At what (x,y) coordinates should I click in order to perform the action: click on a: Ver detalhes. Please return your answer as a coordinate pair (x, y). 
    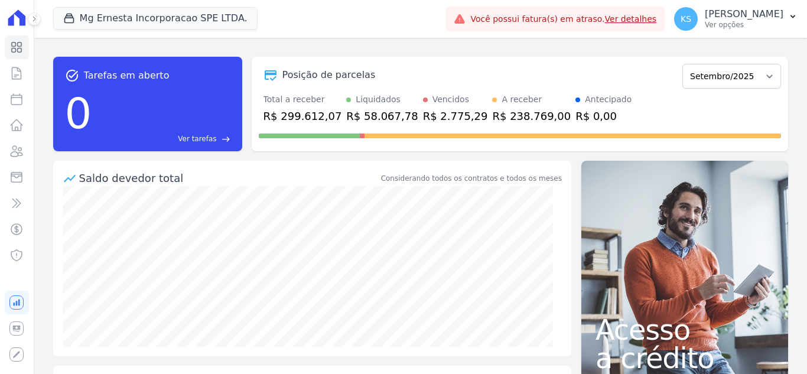
    Looking at the image, I should click on (631, 19).